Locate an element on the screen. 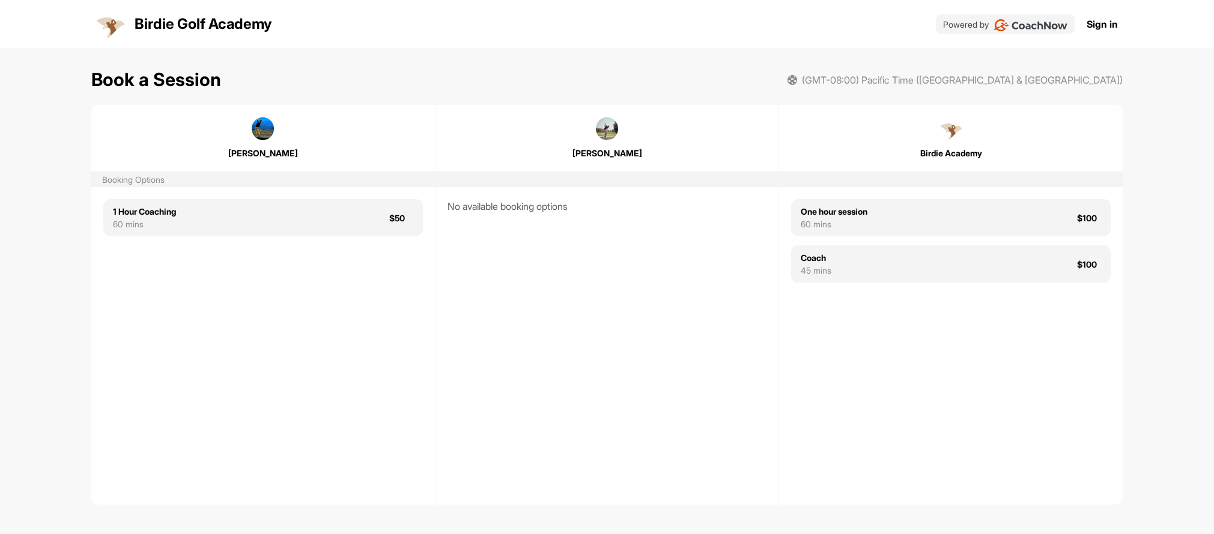 This screenshot has height=534, width=1214. a: Sign in is located at coordinates (1102, 24).